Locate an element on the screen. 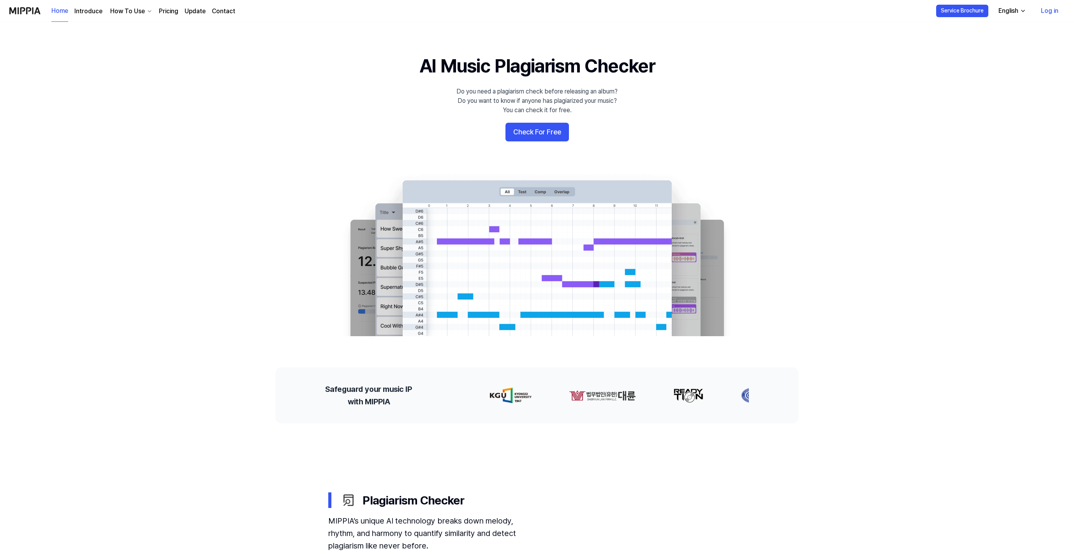  div: Do you need a plagiarism check before releasing an album? Do you want to know if anyone has plagi... is located at coordinates (537, 101).